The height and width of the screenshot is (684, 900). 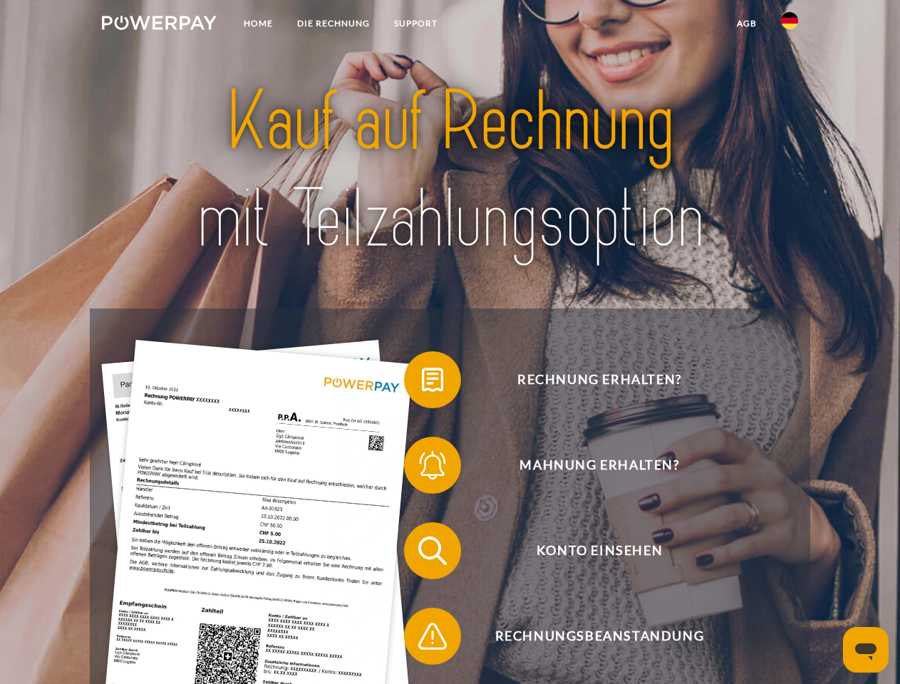 I want to click on span: Rechnung erhalten?, so click(x=599, y=380).